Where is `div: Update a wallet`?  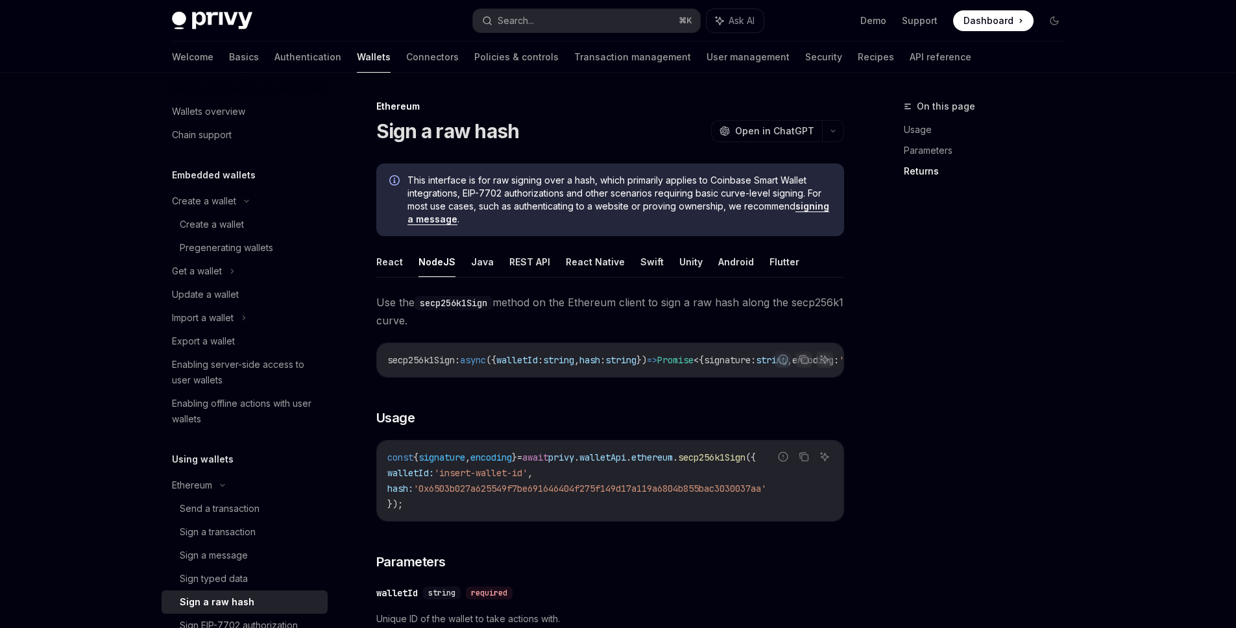
div: Update a wallet is located at coordinates (205, 295).